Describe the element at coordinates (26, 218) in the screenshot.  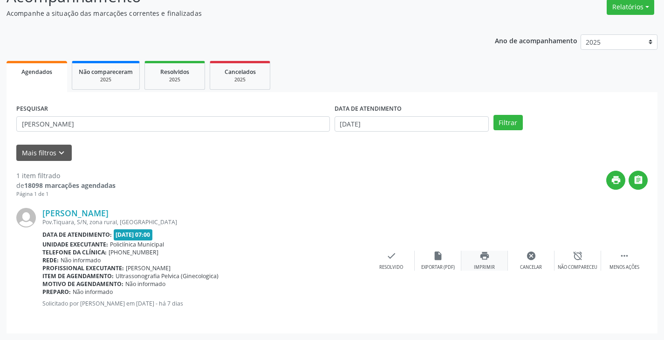
I see `img: img` at that location.